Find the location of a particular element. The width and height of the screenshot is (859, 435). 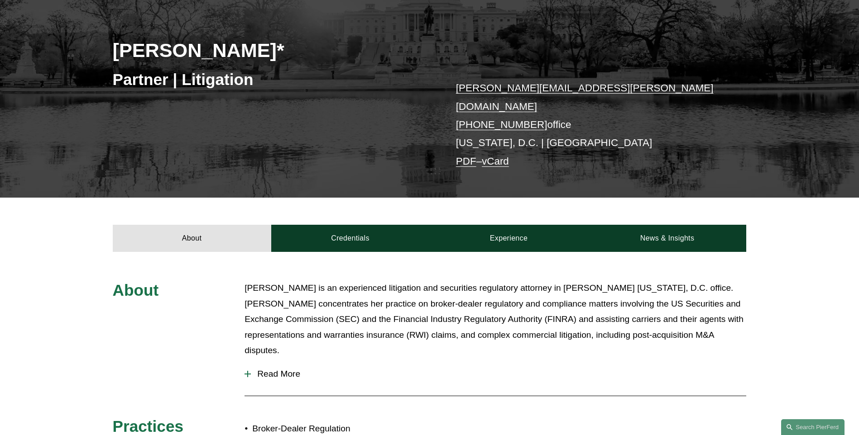

a: Experience is located at coordinates (509, 239).